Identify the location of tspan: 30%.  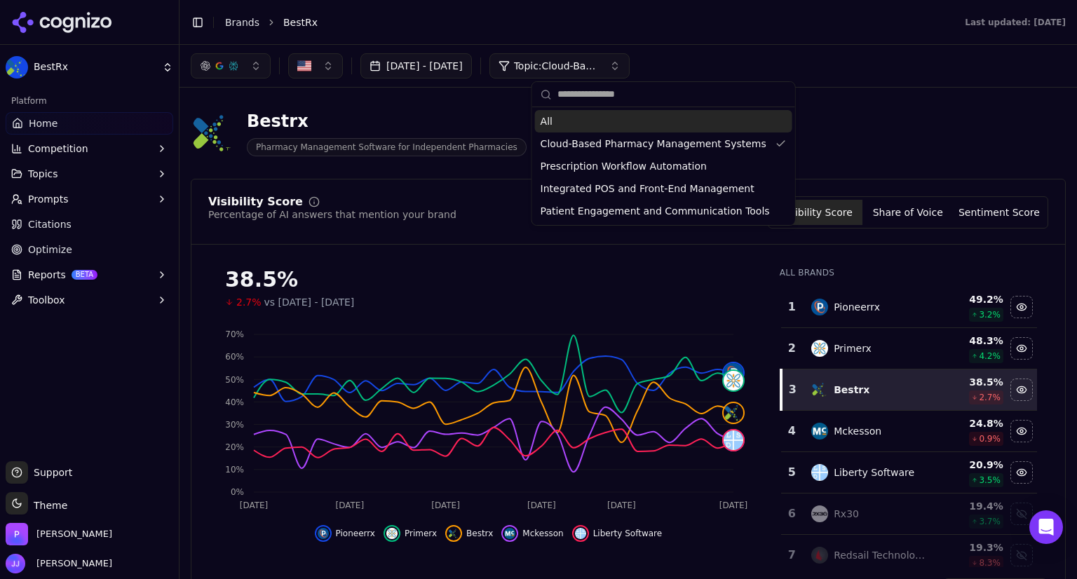
(234, 425).